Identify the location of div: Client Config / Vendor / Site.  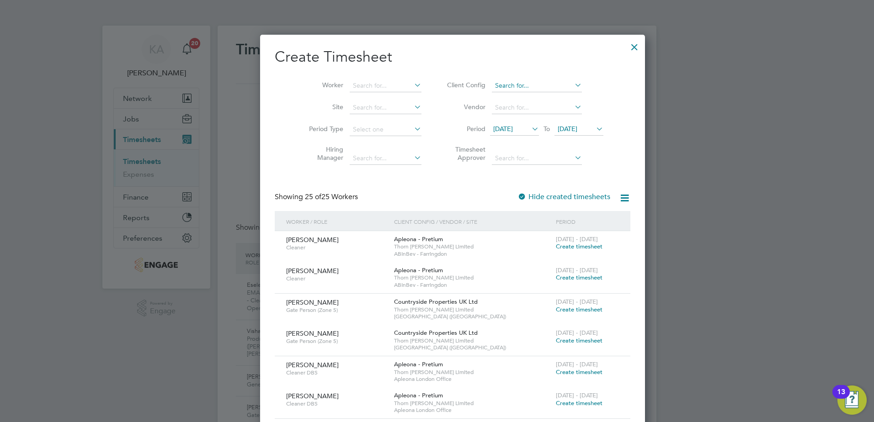
(473, 222).